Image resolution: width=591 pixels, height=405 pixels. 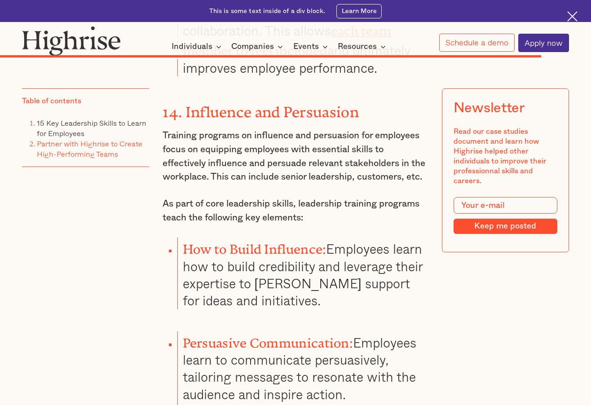 I want to click on a: 15 Key Leadership Skills to Learn for Employees, so click(x=92, y=128).